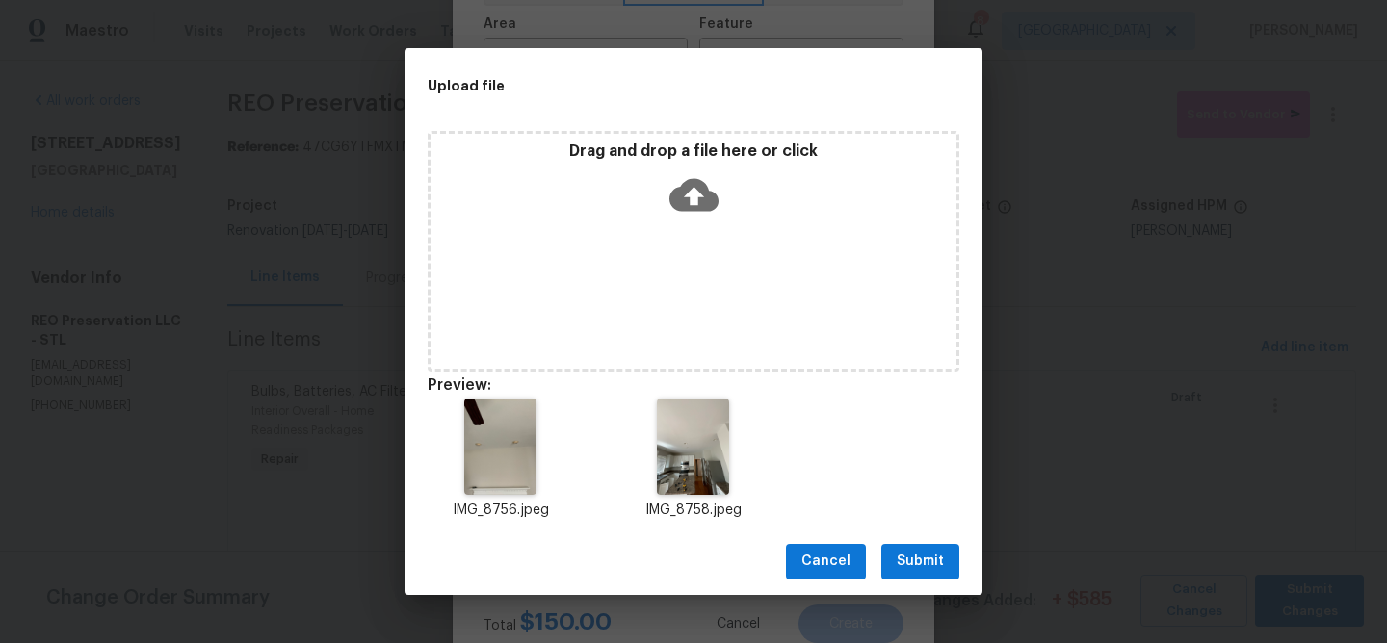  What do you see at coordinates (920, 561) in the screenshot?
I see `span: Submit` at bounding box center [920, 561].